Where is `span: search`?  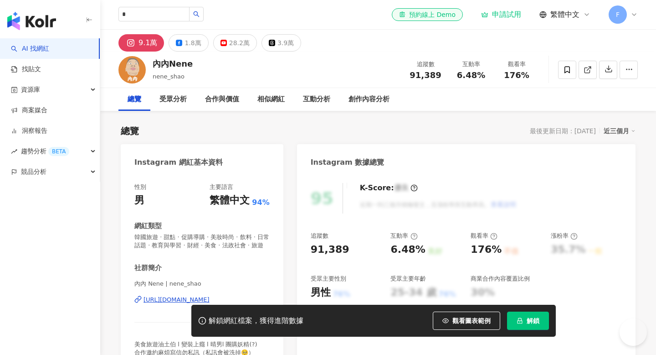 span: search is located at coordinates (196, 14).